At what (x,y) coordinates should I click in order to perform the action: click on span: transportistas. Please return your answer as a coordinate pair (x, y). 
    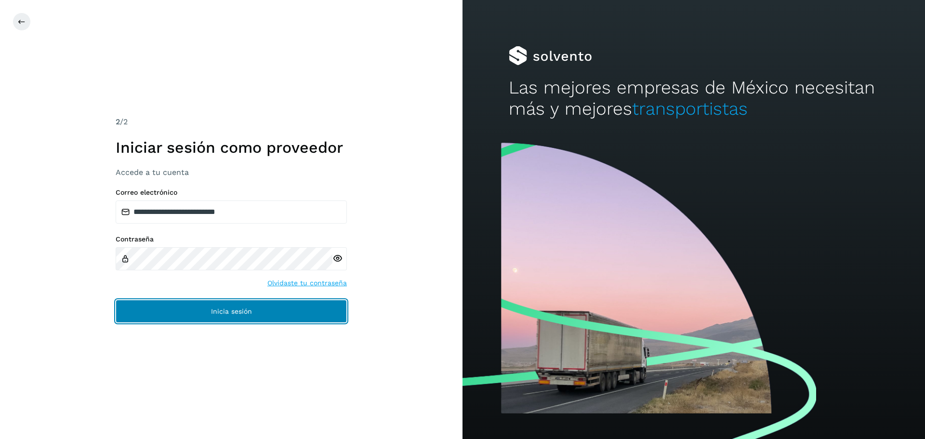
    Looking at the image, I should click on (690, 108).